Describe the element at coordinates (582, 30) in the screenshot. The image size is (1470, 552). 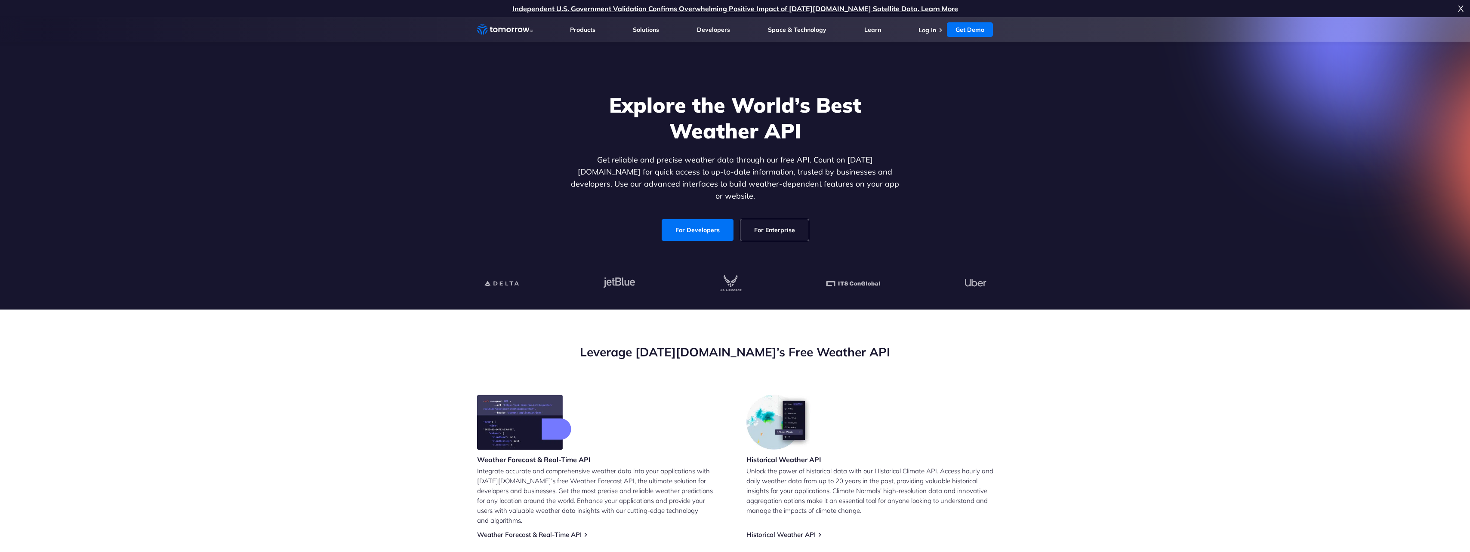
I see `a: Products` at that location.